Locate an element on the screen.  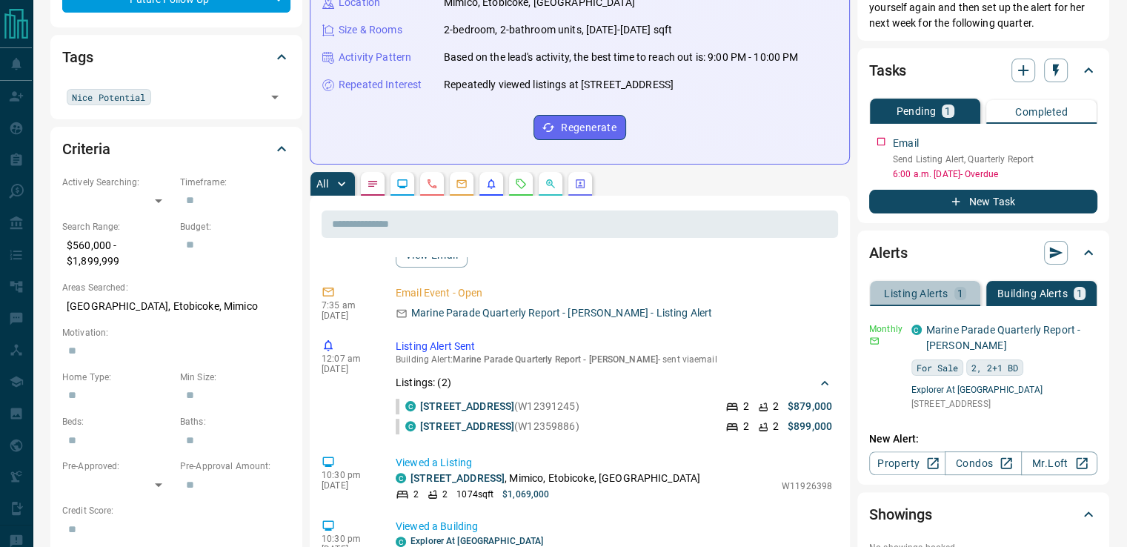
p: Pre-Approval Amount: is located at coordinates (235, 466).